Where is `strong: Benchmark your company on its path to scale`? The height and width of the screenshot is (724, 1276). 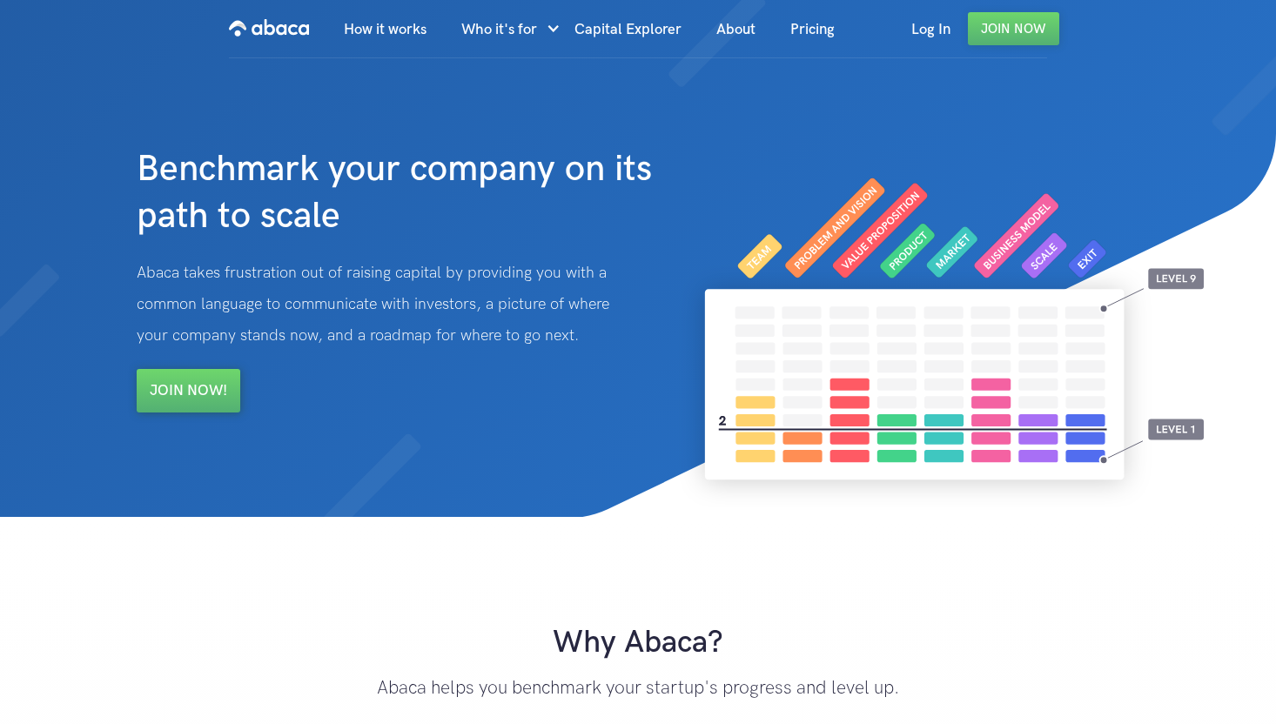 strong: Benchmark your company on its path to scale is located at coordinates (394, 192).